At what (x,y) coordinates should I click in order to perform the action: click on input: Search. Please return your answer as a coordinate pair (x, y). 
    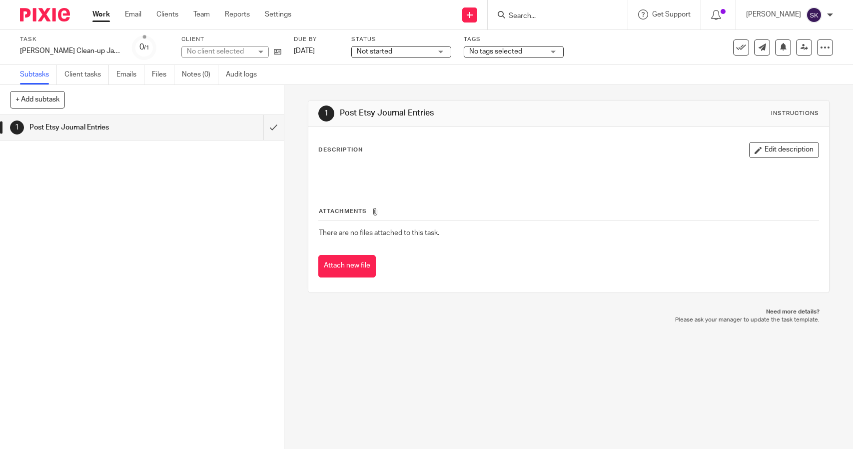
    Looking at the image, I should click on (553, 16).